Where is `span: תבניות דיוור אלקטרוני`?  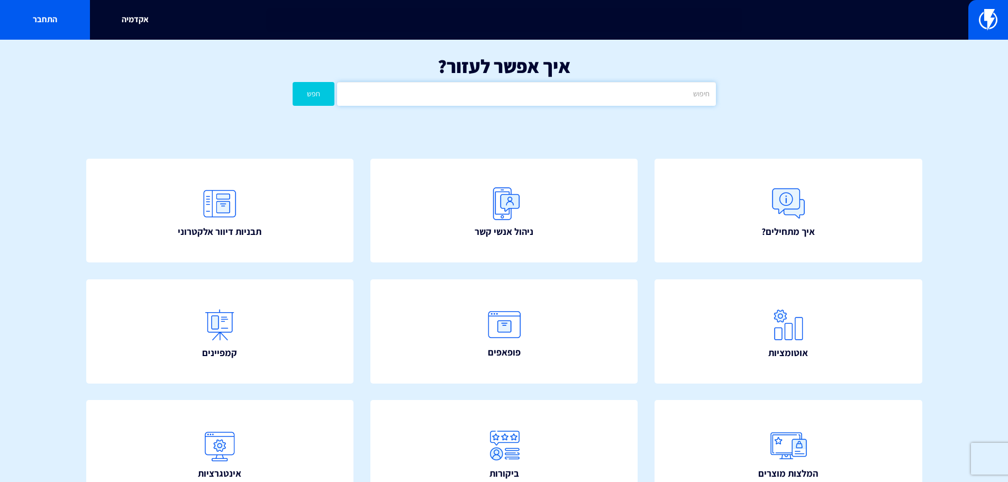 span: תבניות דיוור אלקטרוני is located at coordinates (220, 232).